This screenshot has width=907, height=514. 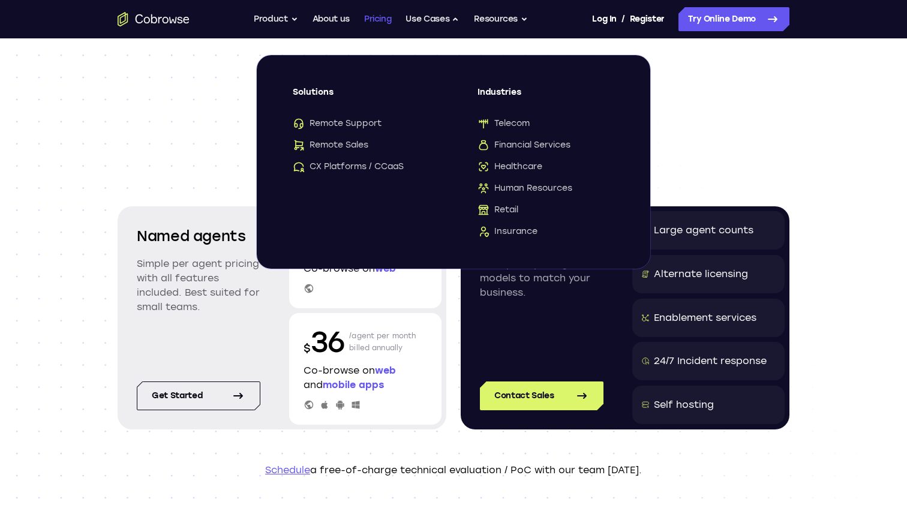 I want to click on p: 36, so click(x=324, y=342).